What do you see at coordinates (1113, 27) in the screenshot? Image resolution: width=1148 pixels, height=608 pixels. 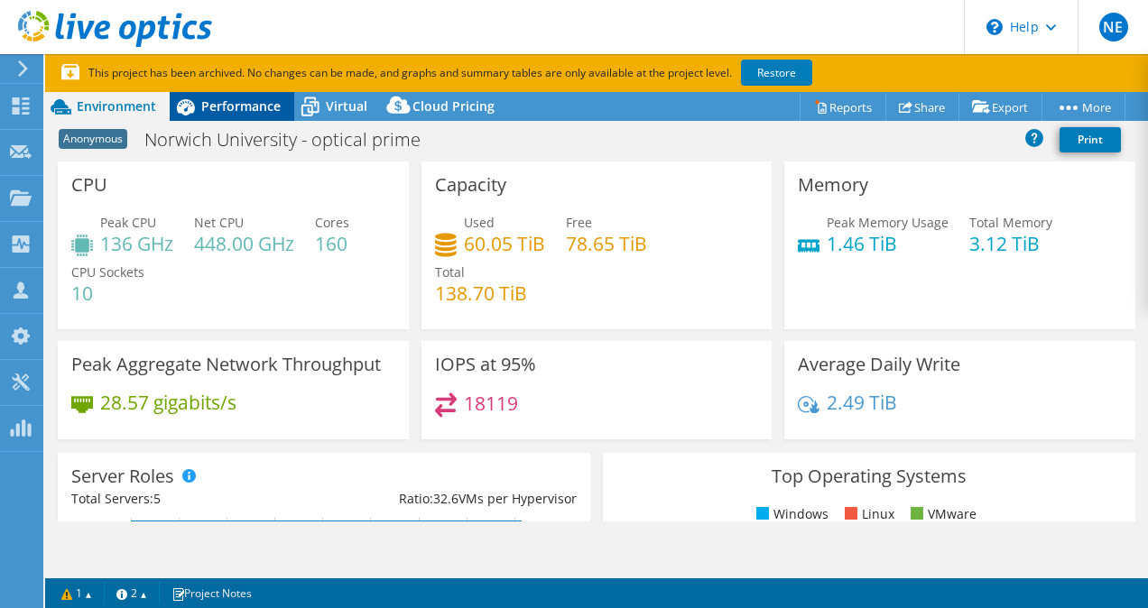 I see `span: NE` at bounding box center [1113, 27].